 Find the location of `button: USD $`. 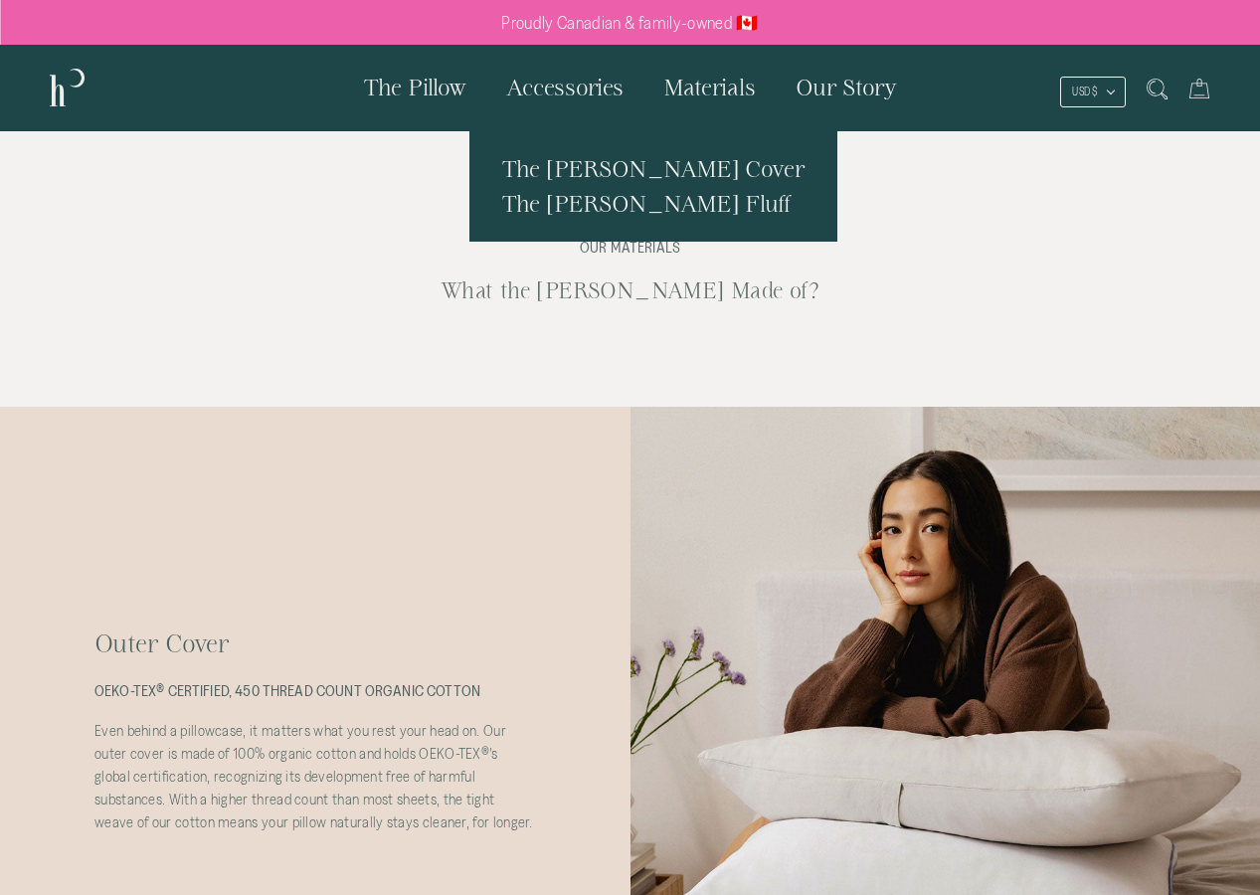

button: USD $ is located at coordinates (1093, 91).